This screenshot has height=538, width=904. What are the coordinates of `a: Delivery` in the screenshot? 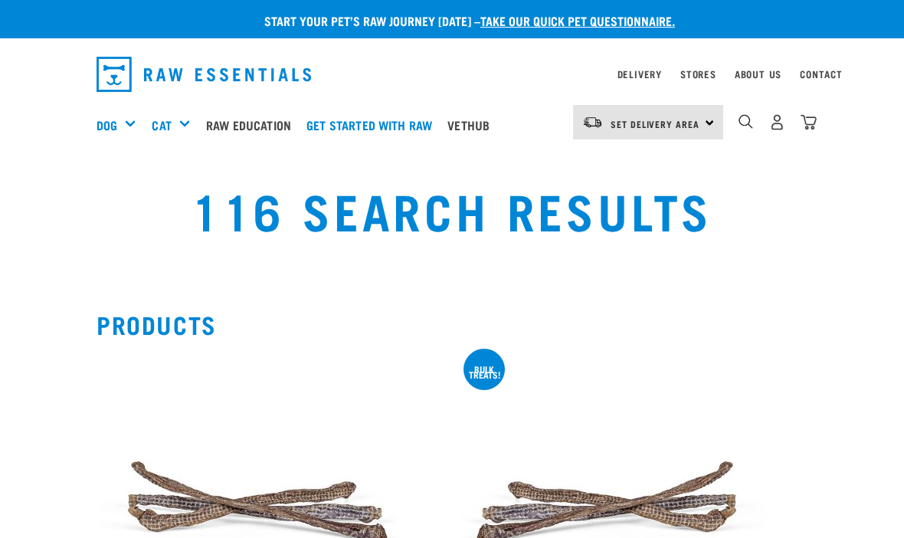 It's located at (640, 74).